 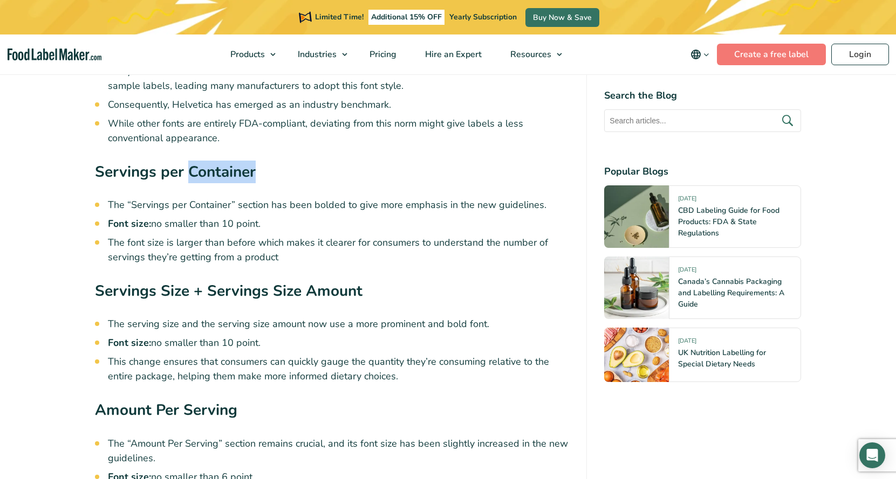 What do you see at coordinates (530, 54) in the screenshot?
I see `span: Resources` at bounding box center [530, 54].